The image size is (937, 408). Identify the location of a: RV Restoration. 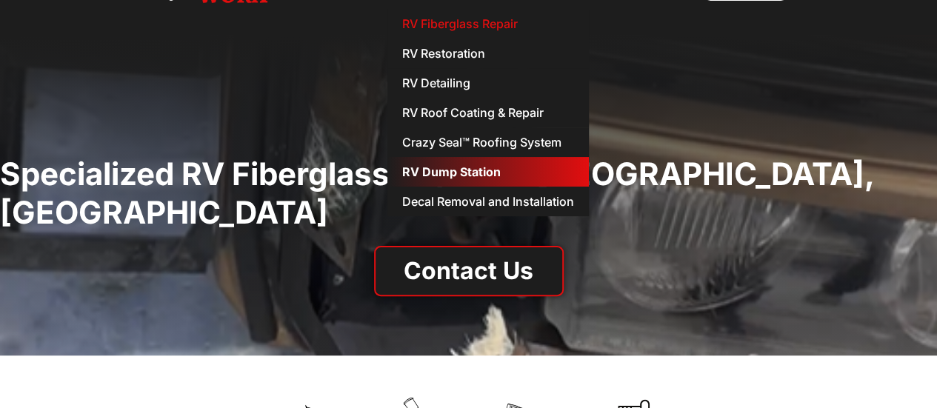
(488, 53).